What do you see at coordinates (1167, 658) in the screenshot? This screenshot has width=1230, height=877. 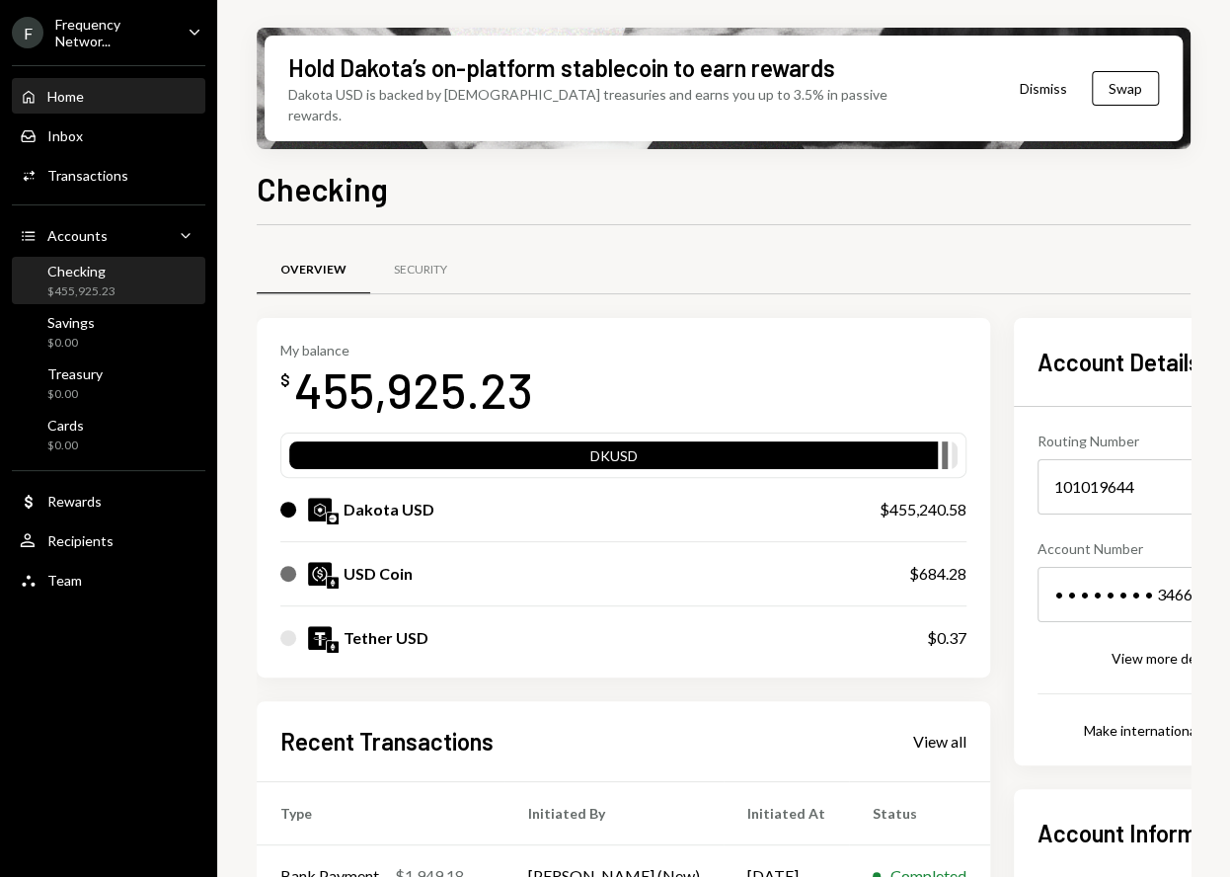 I see `div: View more details` at bounding box center [1167, 658].